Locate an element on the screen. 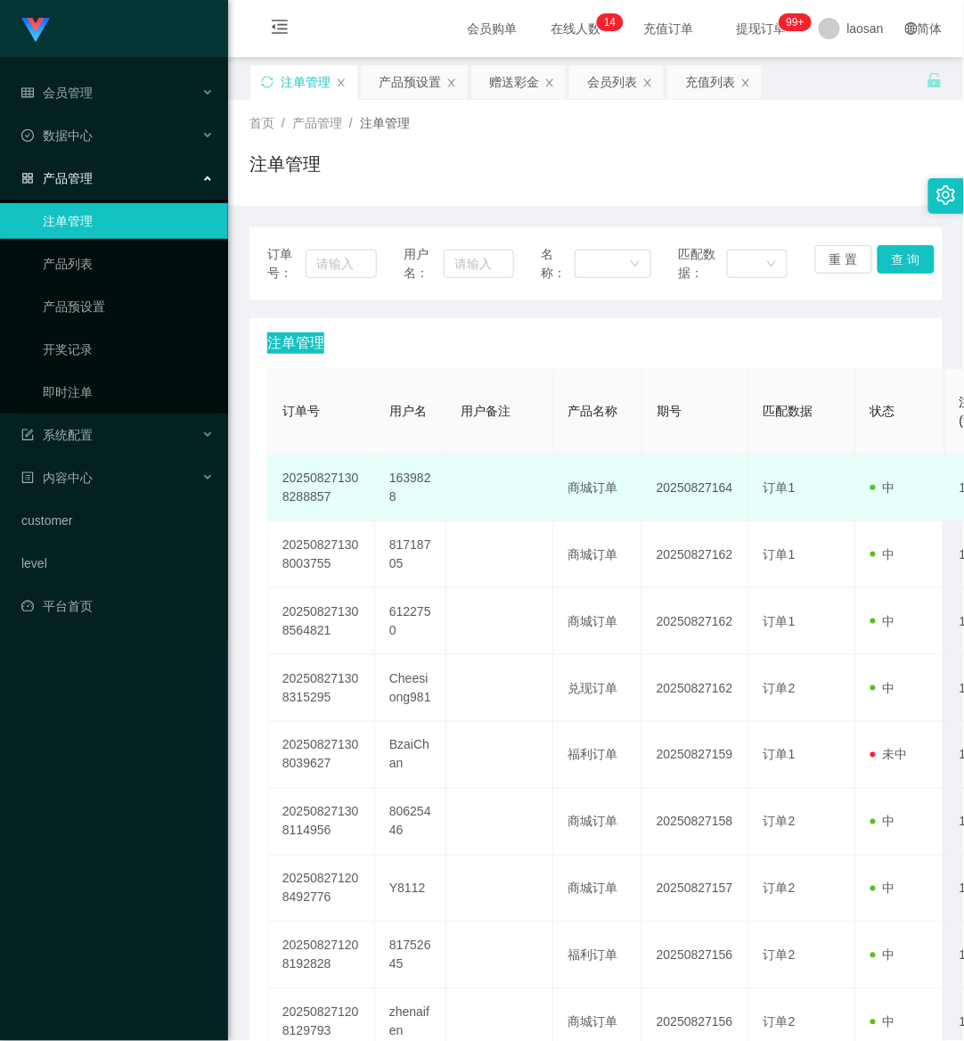  i: 图标: form is located at coordinates (28, 435).